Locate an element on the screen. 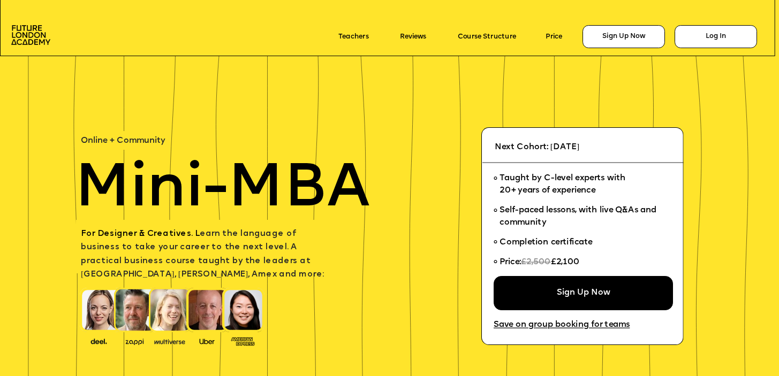 The width and height of the screenshot is (779, 376). span: Self-paced lessons, with live Q&As and community is located at coordinates (579, 216).